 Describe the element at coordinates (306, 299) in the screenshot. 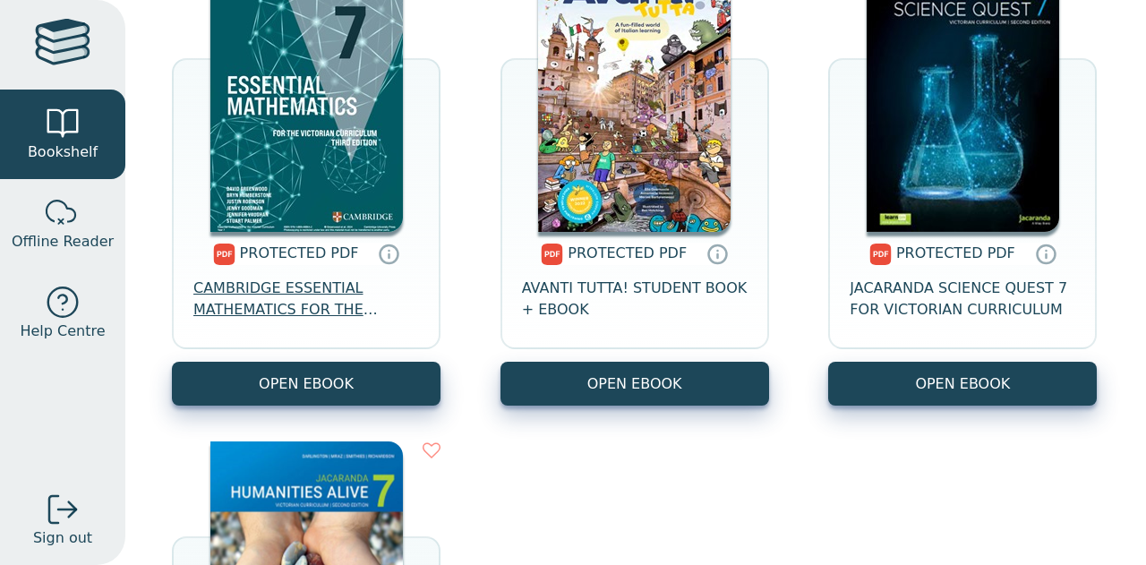

I see `span: CAMBRIDGE ESSENTIAL MATHEMATICS FOR THE VICTORIAN CURRICULUM YEAR 7 3E` at that location.